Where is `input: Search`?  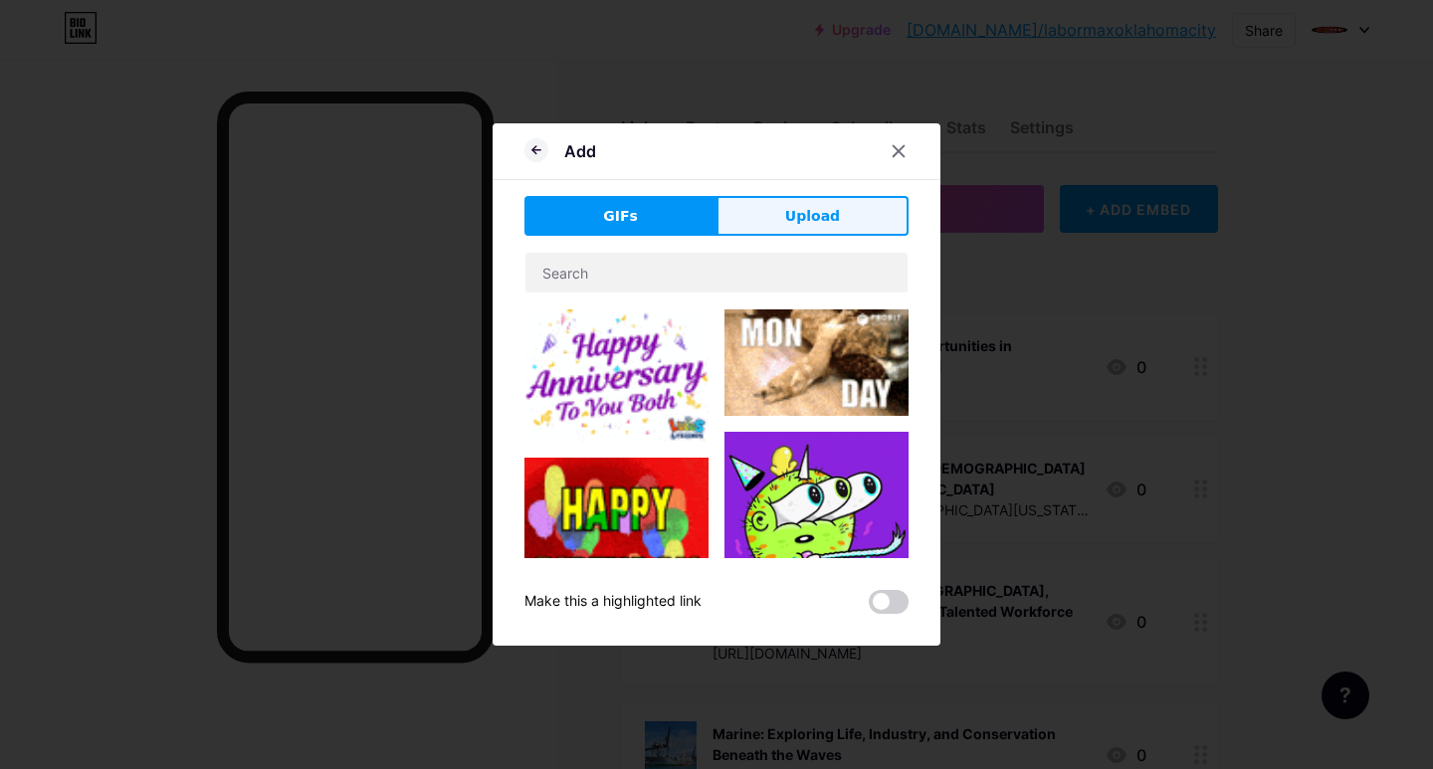
input: Search is located at coordinates (717, 273).